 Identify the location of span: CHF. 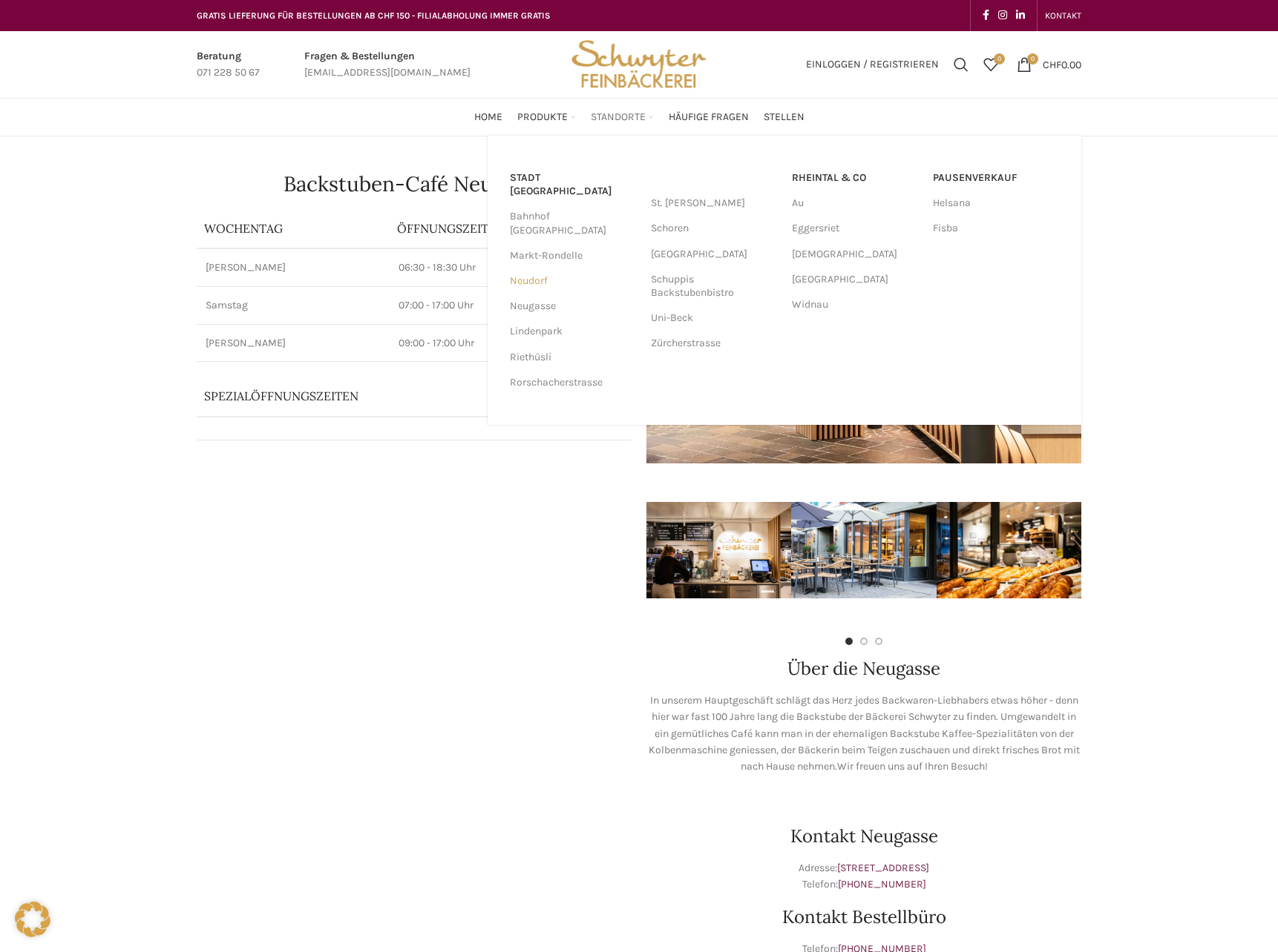
(1052, 63).